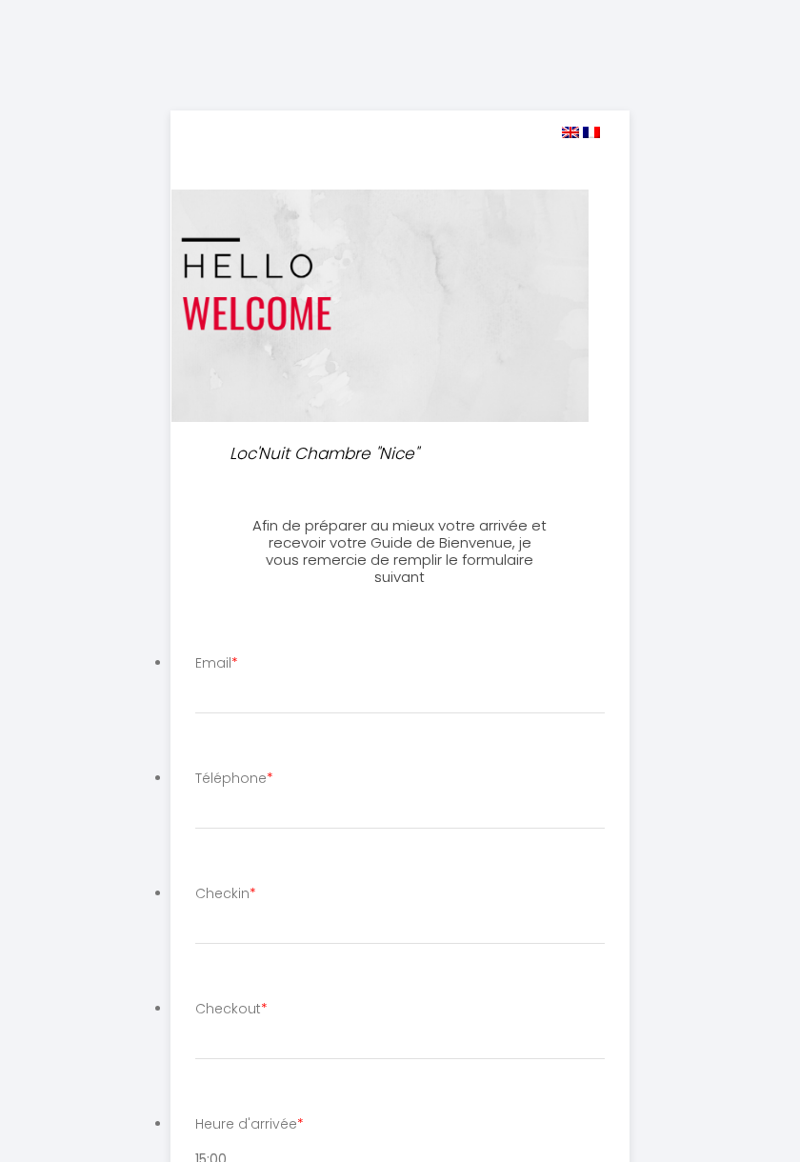  I want to click on label: Checkout, so click(232, 1009).